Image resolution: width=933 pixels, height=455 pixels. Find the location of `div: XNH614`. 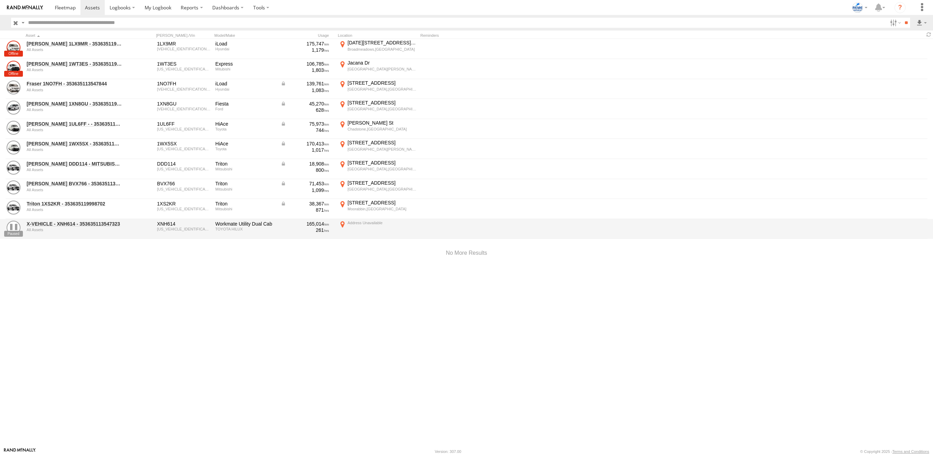

div: XNH614 is located at coordinates (184, 224).